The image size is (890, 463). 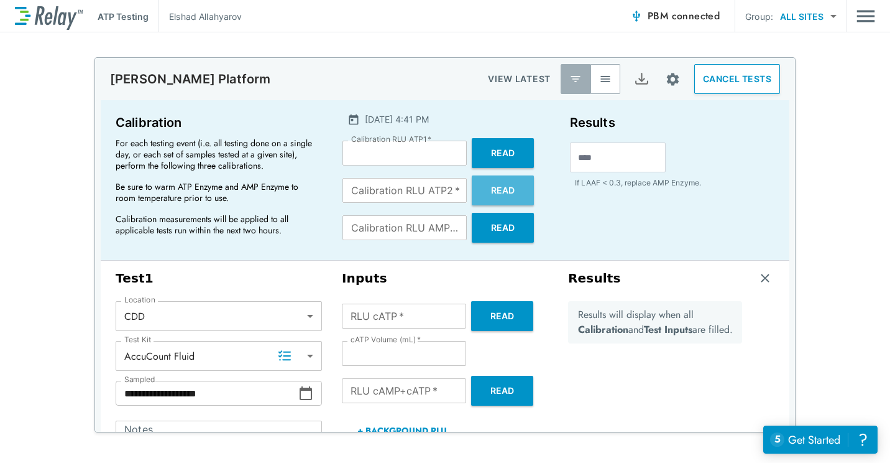 I want to click on p: Results will display when all and are filled., so click(x=655, y=322).